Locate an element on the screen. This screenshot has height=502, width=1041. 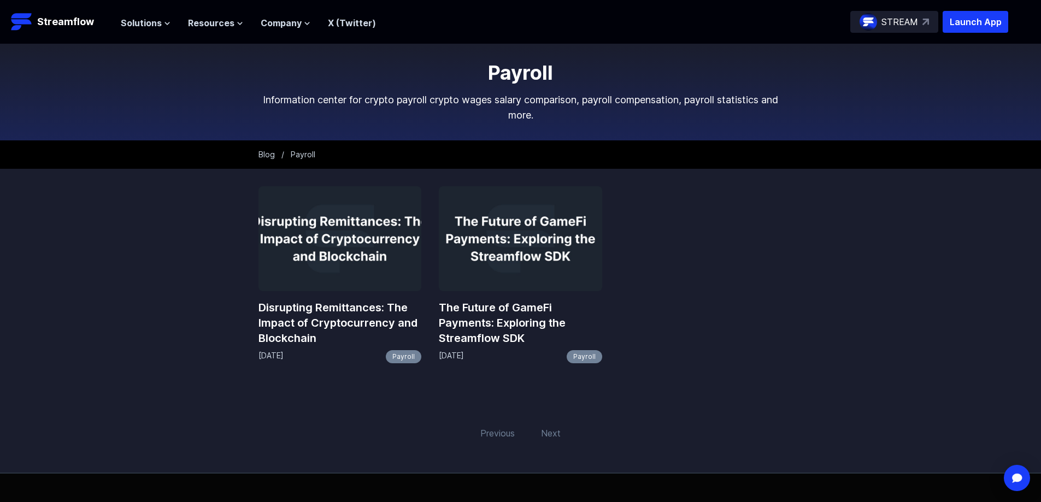
button: Solutions is located at coordinates (145, 23).